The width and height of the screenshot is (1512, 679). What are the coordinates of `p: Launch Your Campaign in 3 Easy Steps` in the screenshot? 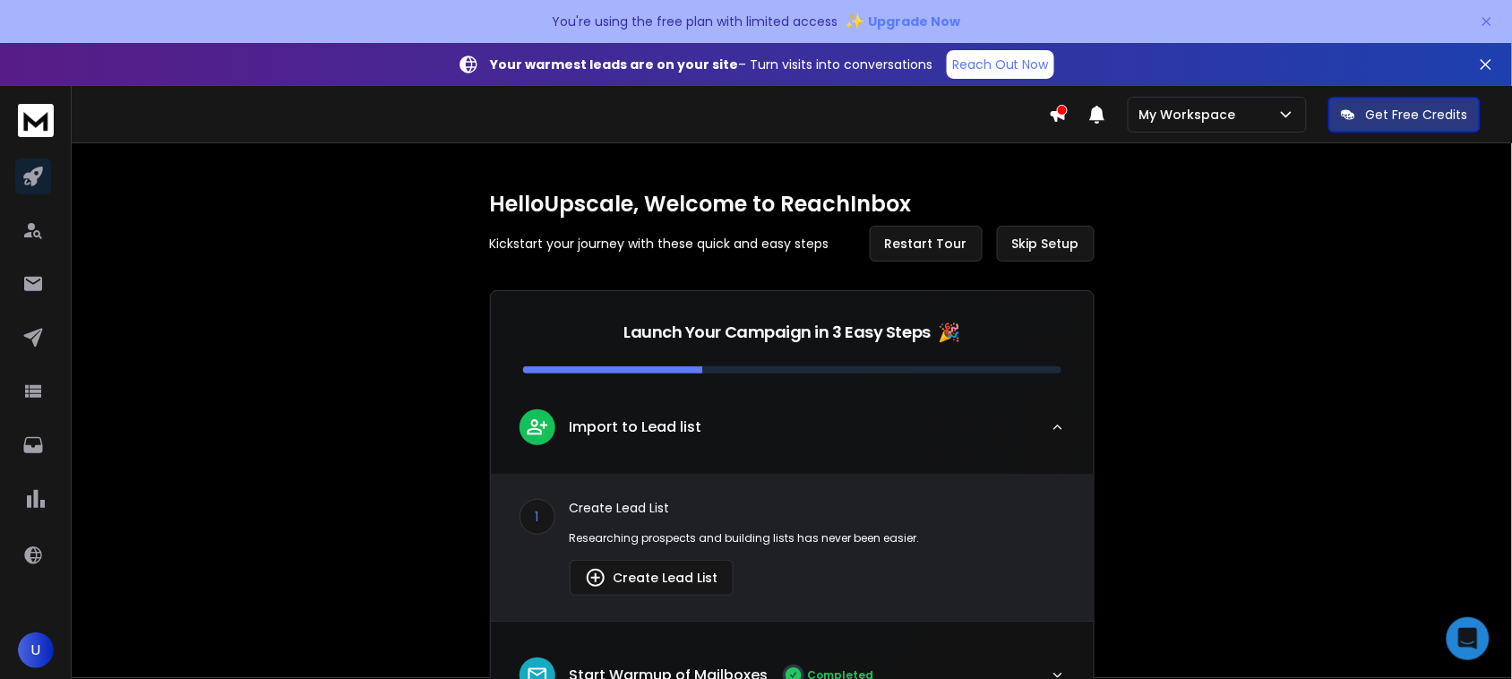 It's located at (776, 332).